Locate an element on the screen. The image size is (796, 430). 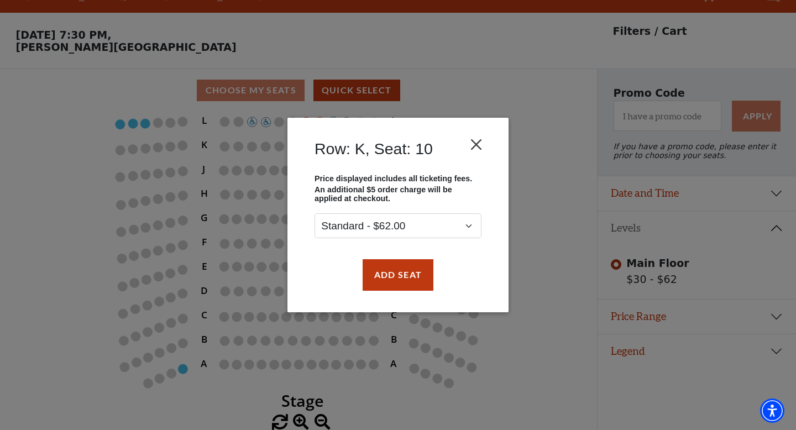
button: Close is located at coordinates (477, 145).